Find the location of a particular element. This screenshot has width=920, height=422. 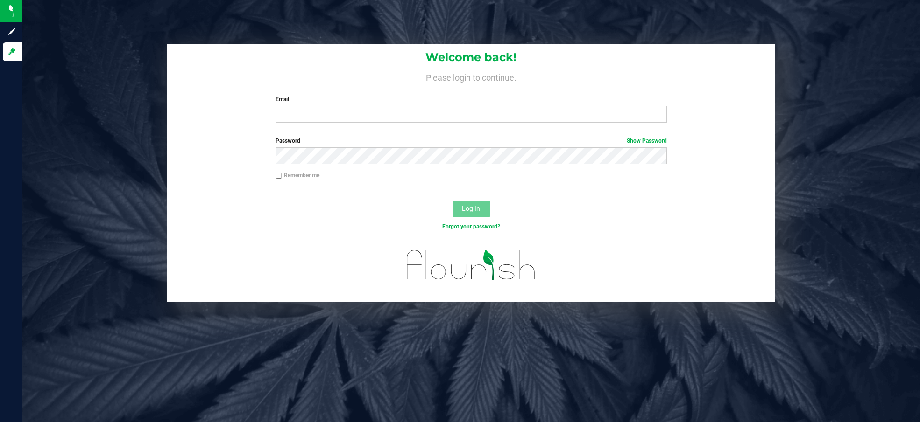

h4: Please login to continue. is located at coordinates (471, 77).